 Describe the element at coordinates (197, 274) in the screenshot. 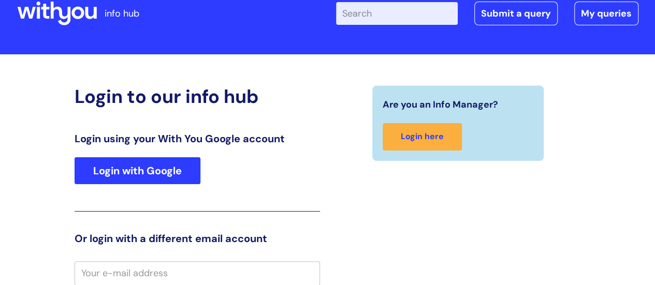

I see `input: Your e-mail address` at that location.